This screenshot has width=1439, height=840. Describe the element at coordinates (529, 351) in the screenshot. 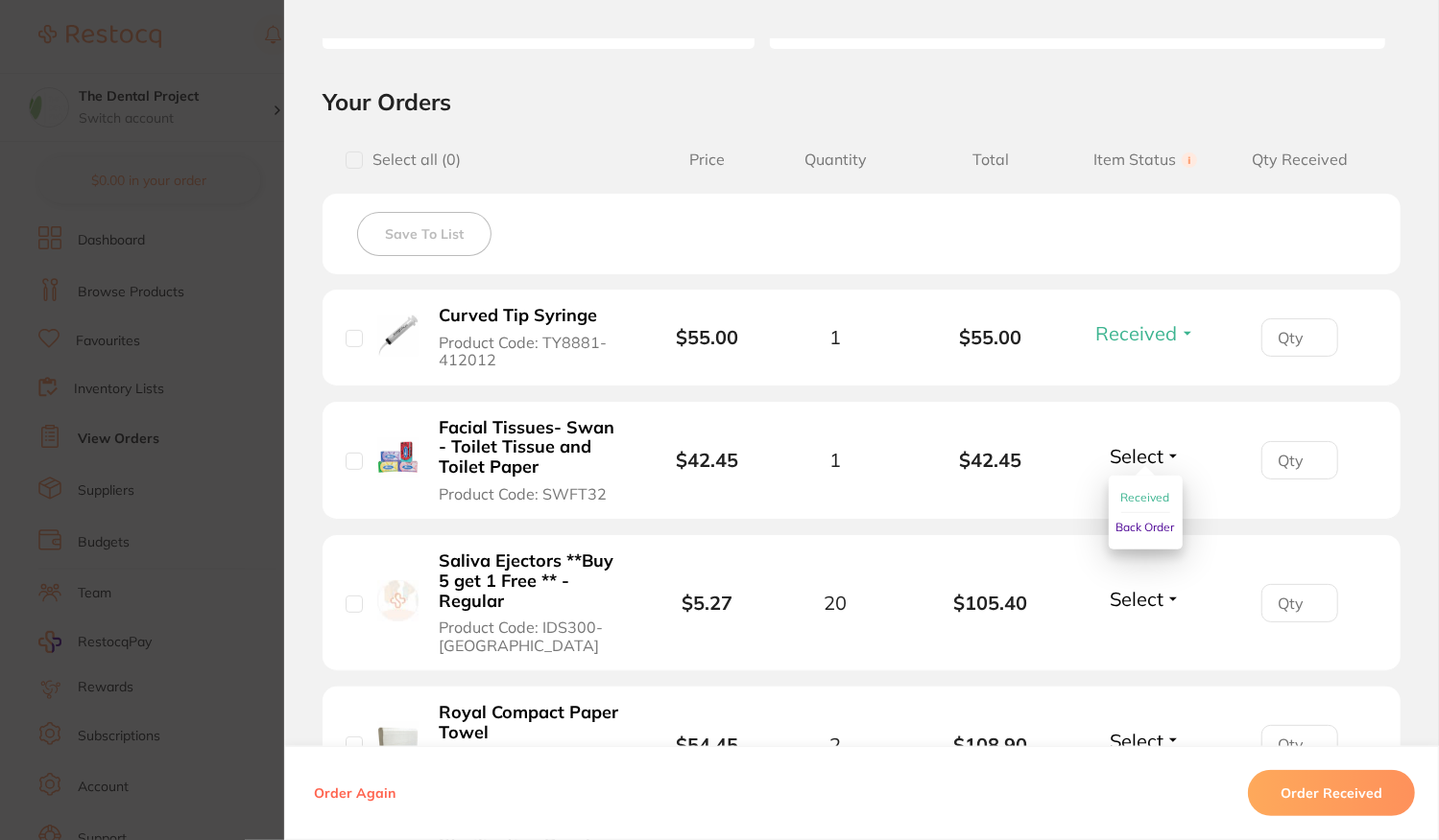

I see `span: Product Code: TY8881-412012` at that location.